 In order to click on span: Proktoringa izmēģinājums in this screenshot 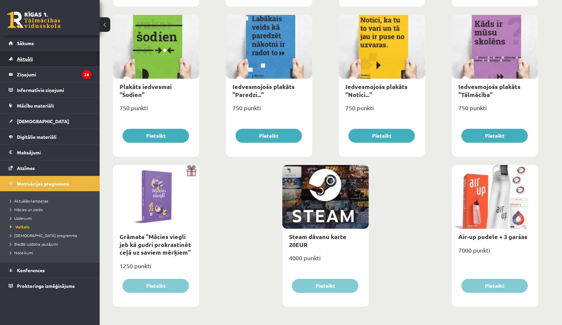, I will do `click(46, 286)`.